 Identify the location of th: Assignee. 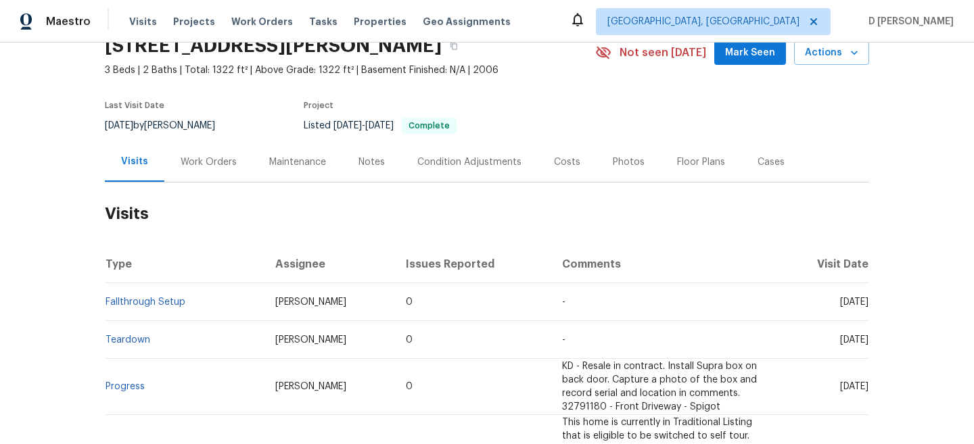
(330, 264).